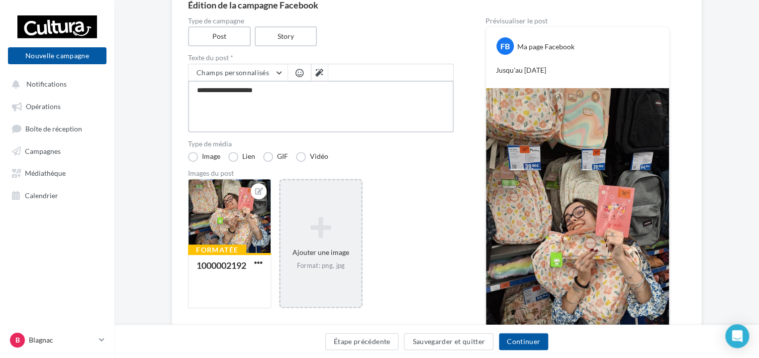 This screenshot has height=358, width=759. What do you see at coordinates (546, 47) in the screenshot?
I see `div: Ma page Facebook` at bounding box center [546, 47].